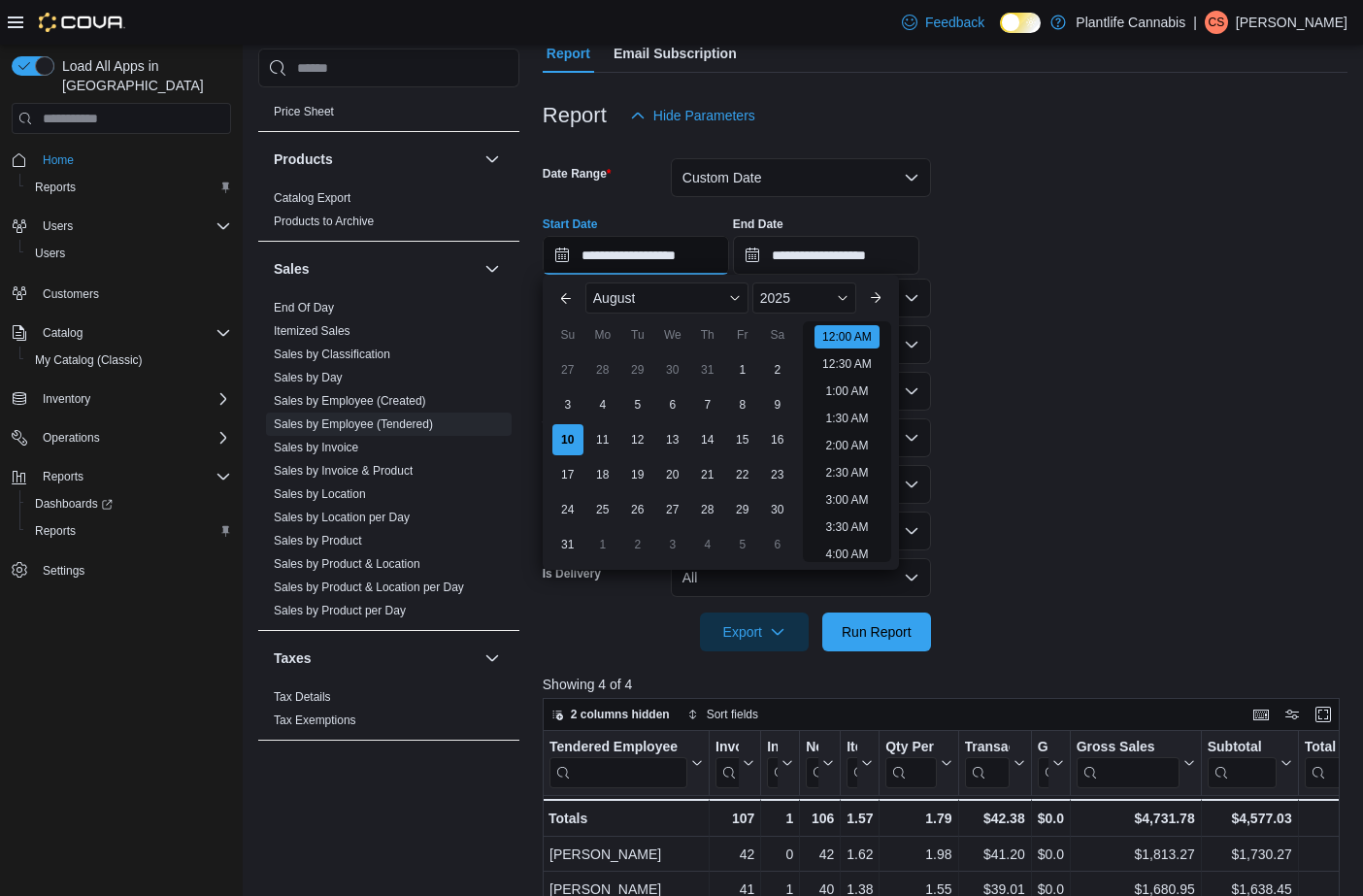 The width and height of the screenshot is (1363, 896). What do you see at coordinates (121, 226) in the screenshot?
I see `button: Users` at bounding box center [121, 226].